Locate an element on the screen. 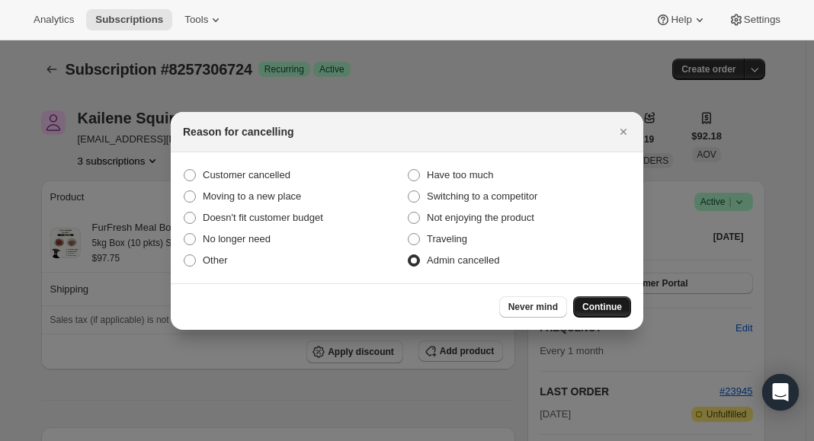  span: Subscriptions is located at coordinates (129, 20).